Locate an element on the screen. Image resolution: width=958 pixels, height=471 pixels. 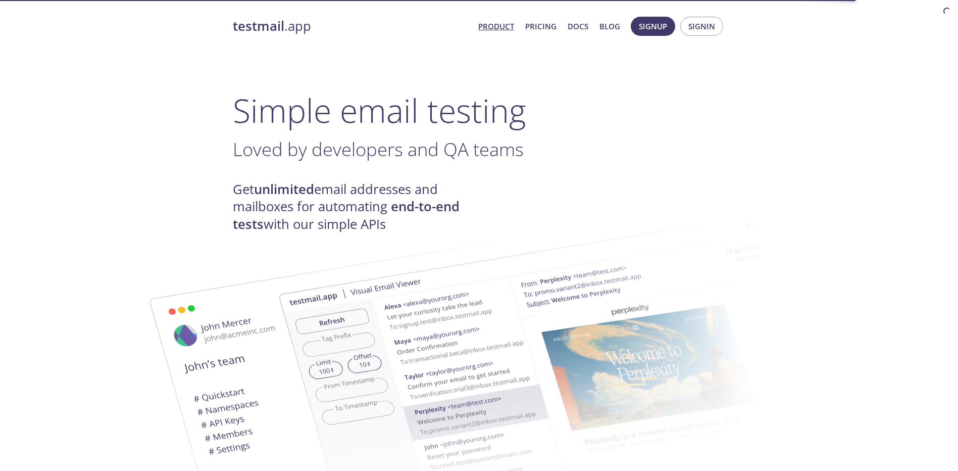
a: Blog is located at coordinates (610, 26).